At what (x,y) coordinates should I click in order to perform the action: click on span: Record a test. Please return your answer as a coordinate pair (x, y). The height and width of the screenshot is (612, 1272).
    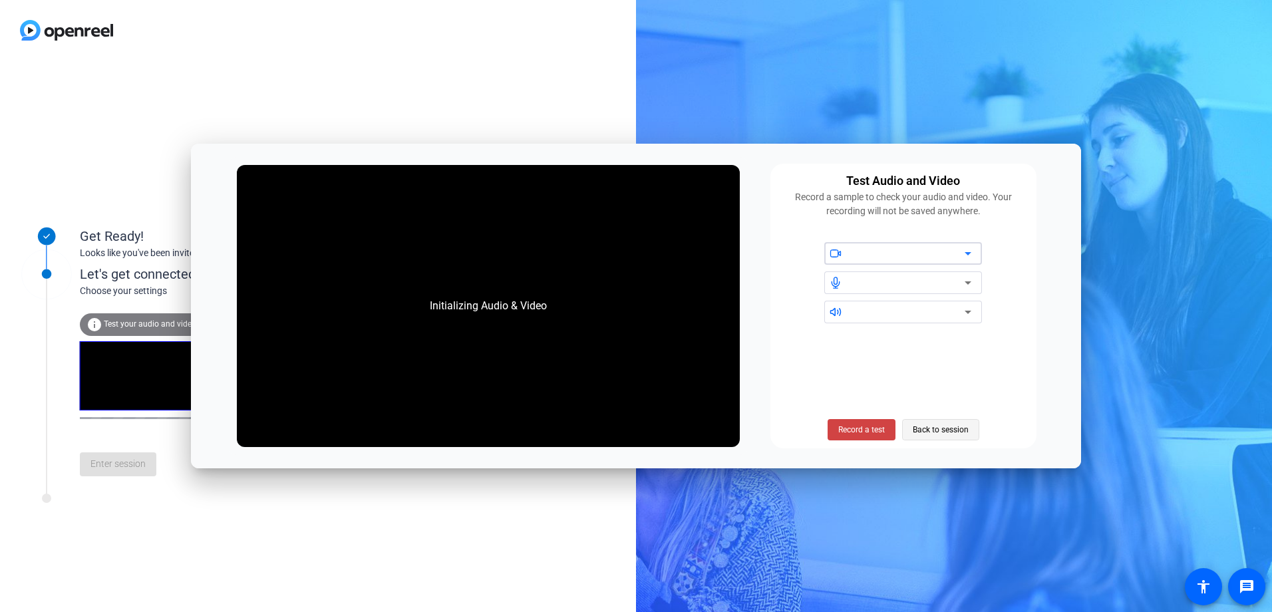
    Looking at the image, I should click on (862, 430).